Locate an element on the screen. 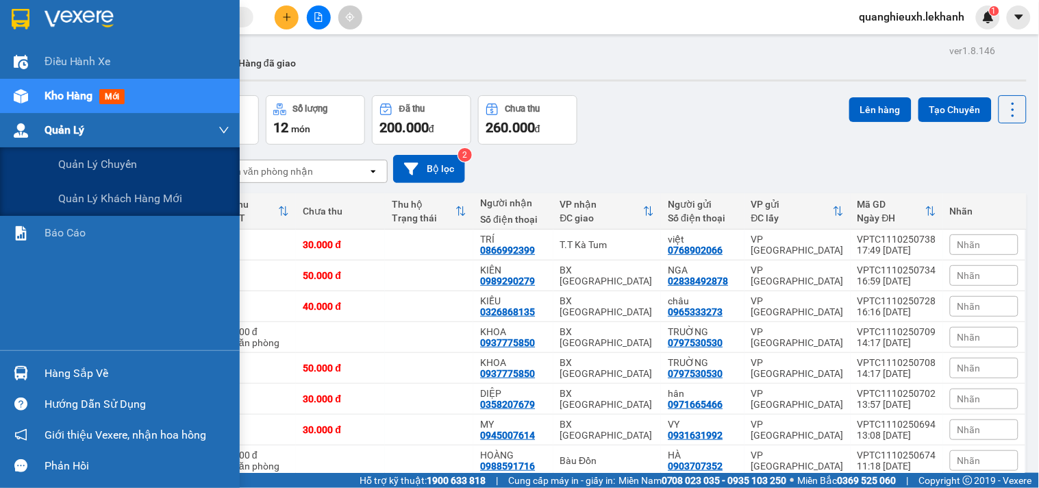 Image resolution: width=1039 pixels, height=488 pixels. span: 1 is located at coordinates (994, 11).